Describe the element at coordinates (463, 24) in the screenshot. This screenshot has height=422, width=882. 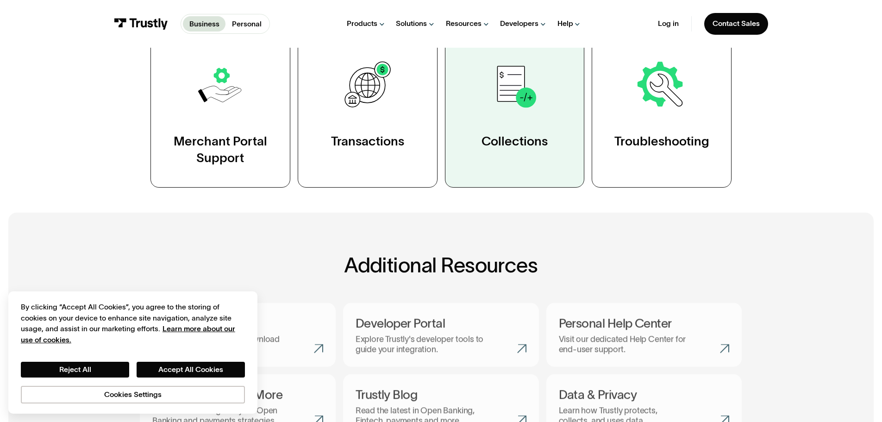
I see `div: Resources` at that location.